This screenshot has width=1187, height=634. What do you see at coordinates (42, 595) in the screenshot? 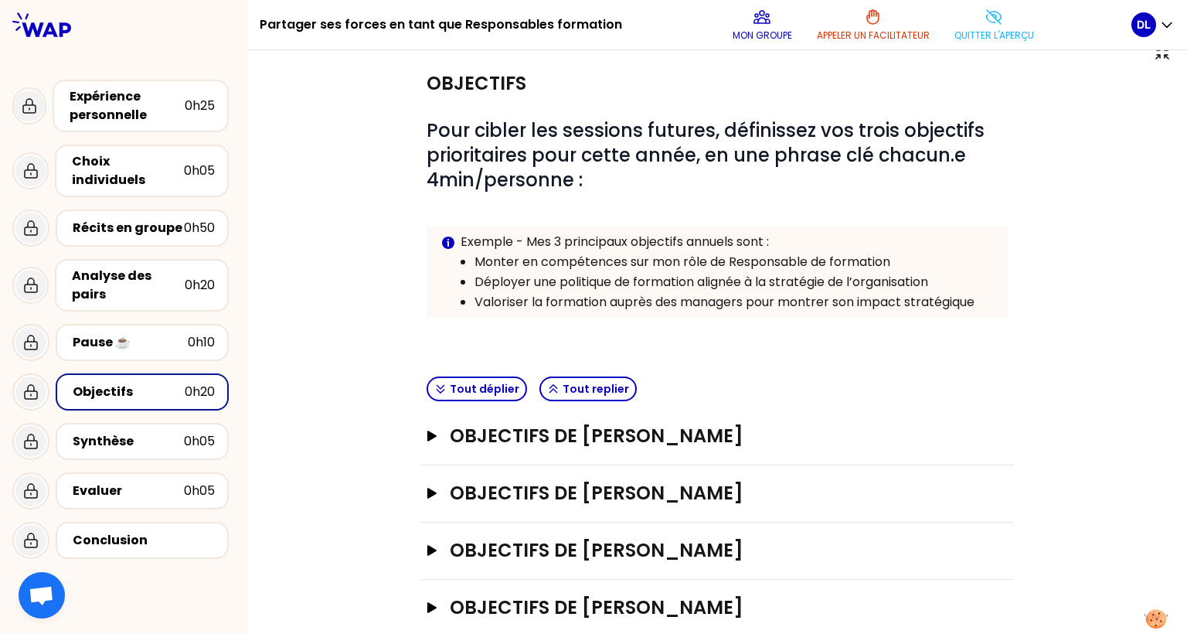
I see `div: Ouvrir le chat` at bounding box center [42, 595].